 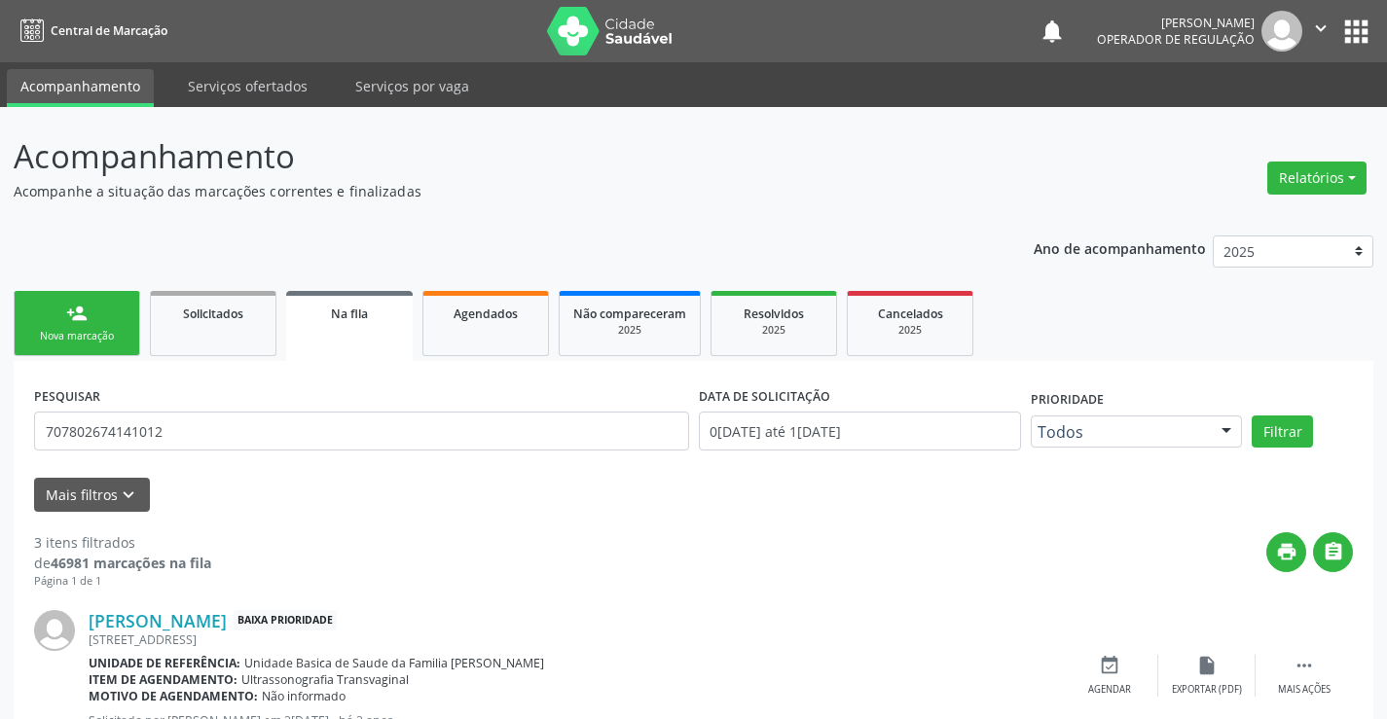 I want to click on b: Motivo de agendamento:, so click(x=173, y=696).